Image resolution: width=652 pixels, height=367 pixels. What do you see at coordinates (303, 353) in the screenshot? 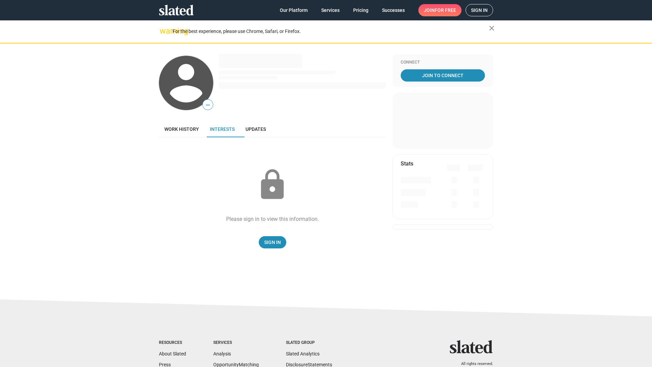
I see `a: Slated Analytics` at bounding box center [303, 353].